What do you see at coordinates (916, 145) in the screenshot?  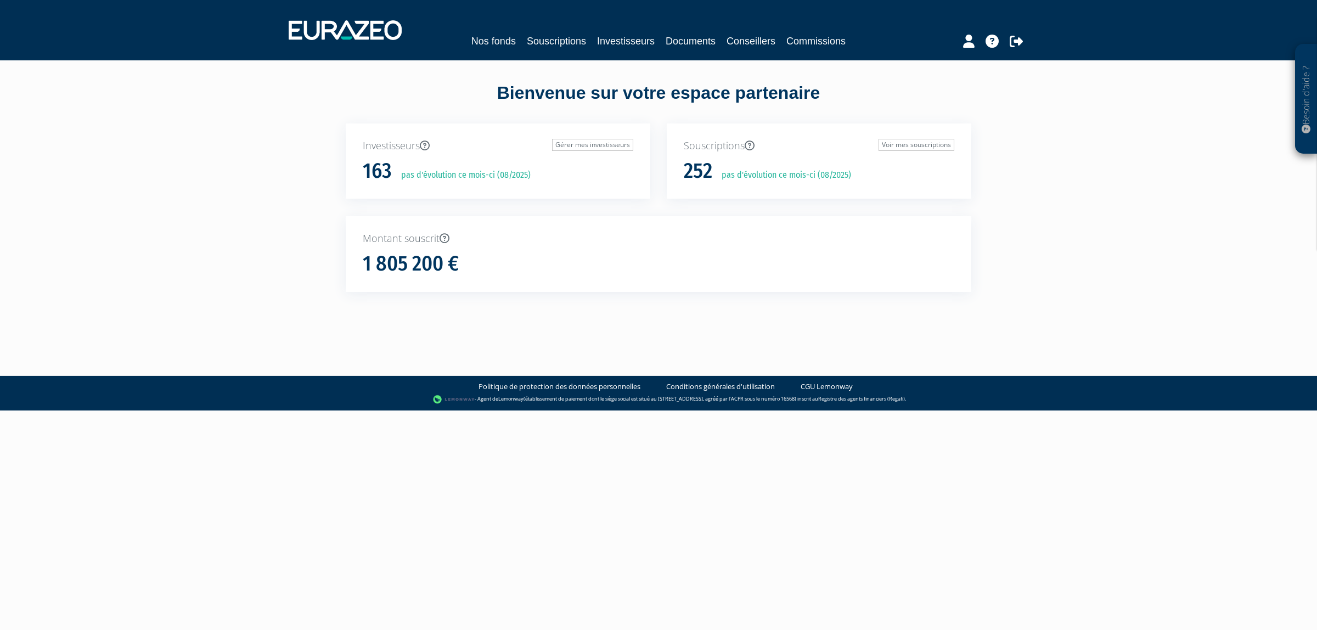 I see `a: Voir mes souscriptions` at bounding box center [916, 145].